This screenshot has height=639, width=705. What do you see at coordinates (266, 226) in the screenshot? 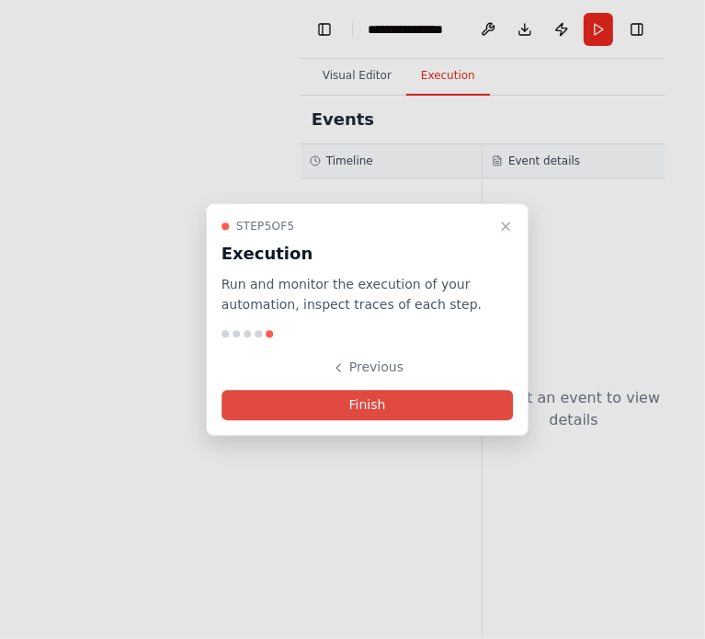
I see `span: Step 5 of 5` at bounding box center [266, 226].